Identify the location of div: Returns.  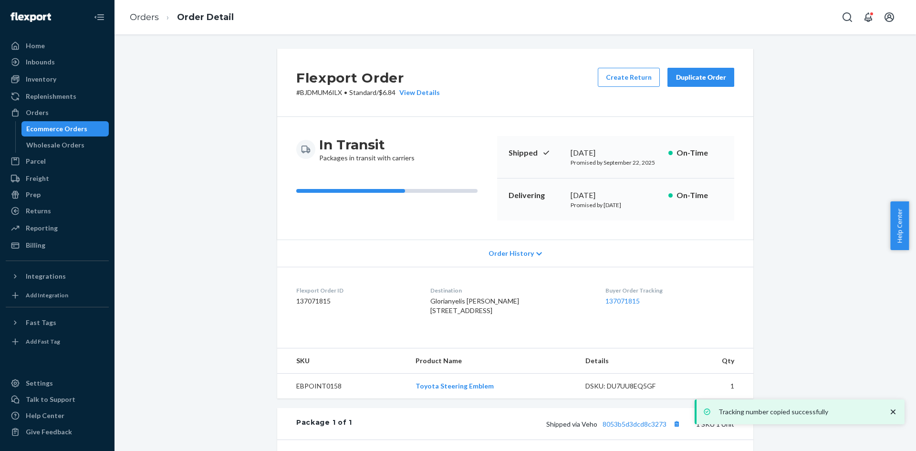
(38, 211).